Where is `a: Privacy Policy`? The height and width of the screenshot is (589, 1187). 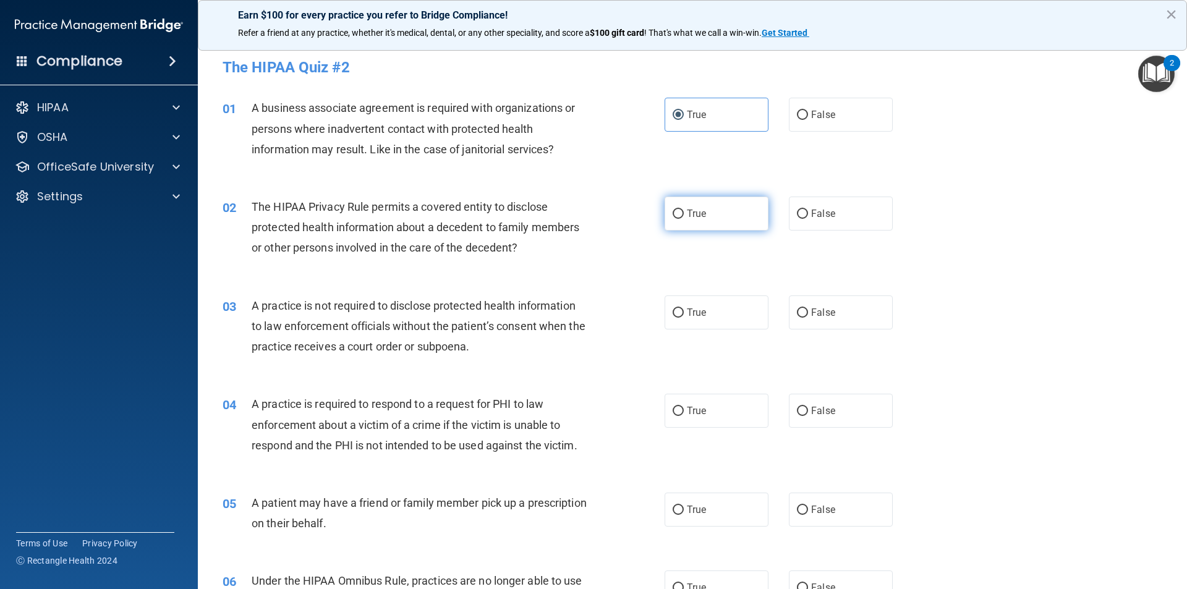
a: Privacy Policy is located at coordinates (110, 543).